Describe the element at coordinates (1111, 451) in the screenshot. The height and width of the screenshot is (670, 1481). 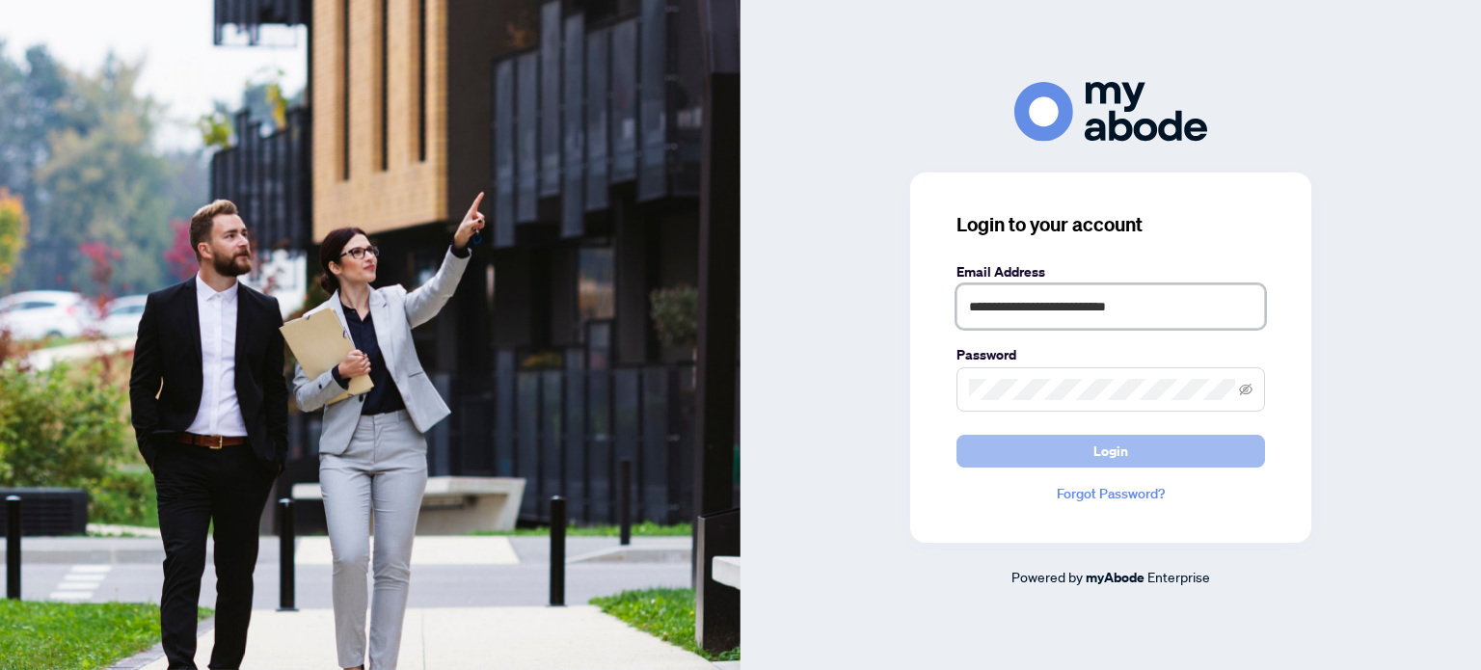
I see `span: Login` at that location.